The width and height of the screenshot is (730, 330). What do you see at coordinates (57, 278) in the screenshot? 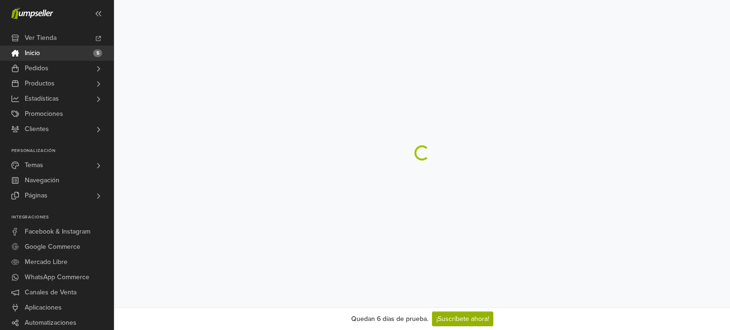
I see `span: WhatsApp Commerce` at bounding box center [57, 278].